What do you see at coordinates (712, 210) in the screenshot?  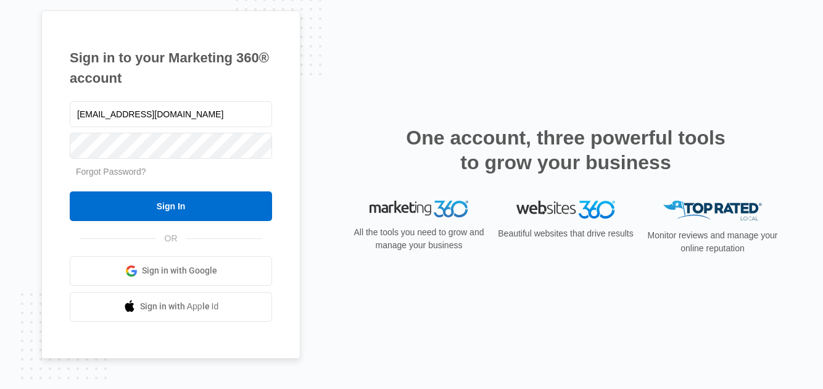 I see `img: Top Rated Local` at bounding box center [712, 210].